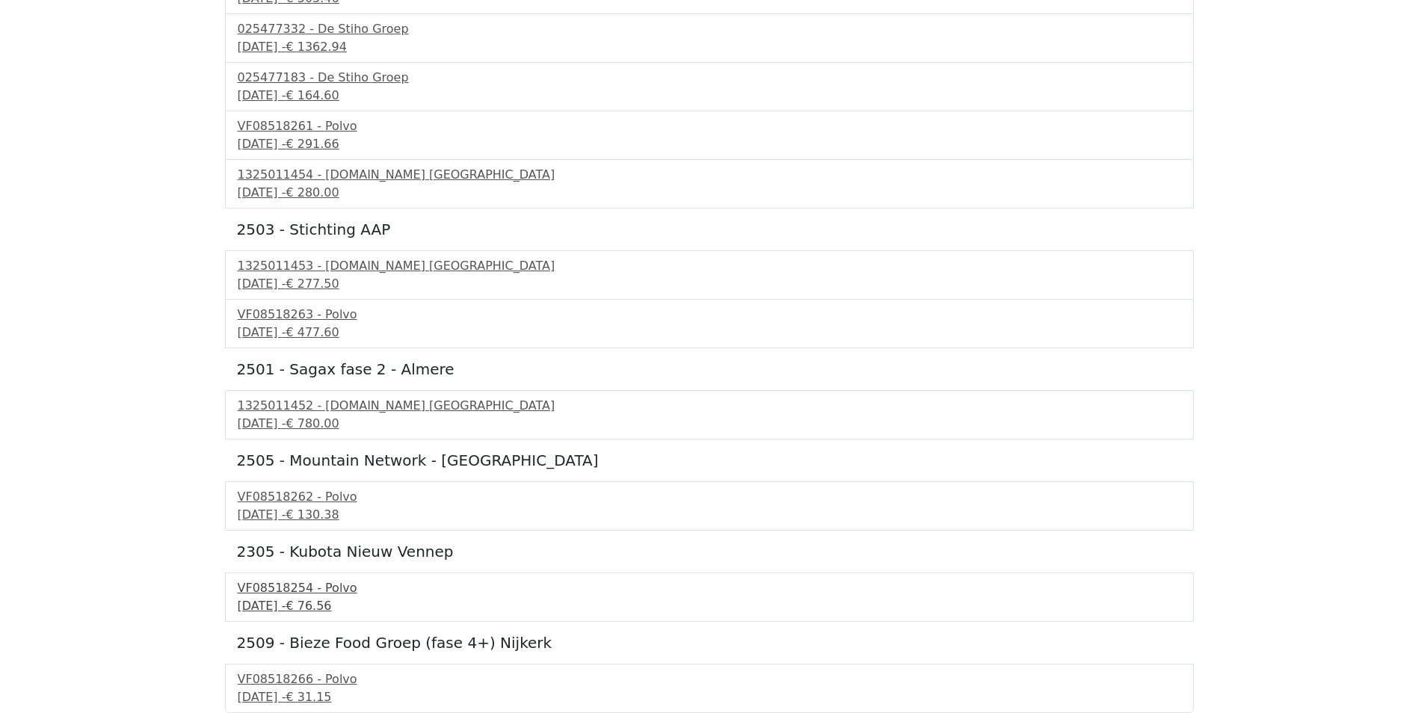 The image size is (1418, 713). I want to click on span: € 1362.94, so click(315, 46).